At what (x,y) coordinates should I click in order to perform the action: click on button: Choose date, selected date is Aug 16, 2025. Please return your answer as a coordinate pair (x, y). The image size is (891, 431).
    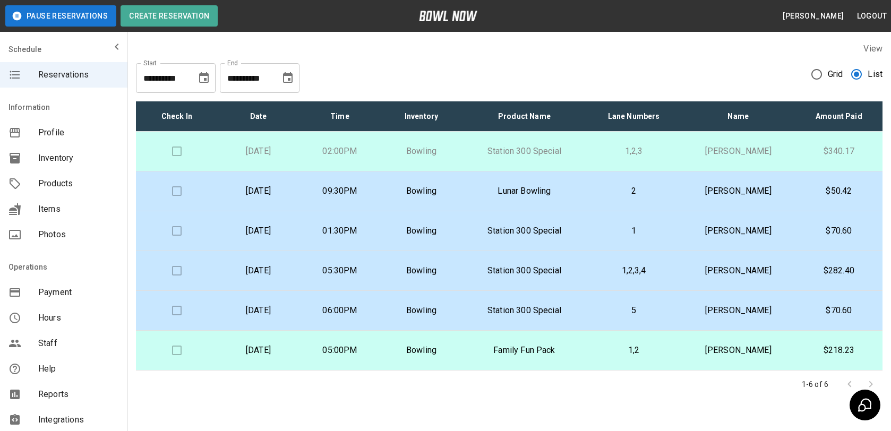
    Looking at the image, I should click on (204, 78).